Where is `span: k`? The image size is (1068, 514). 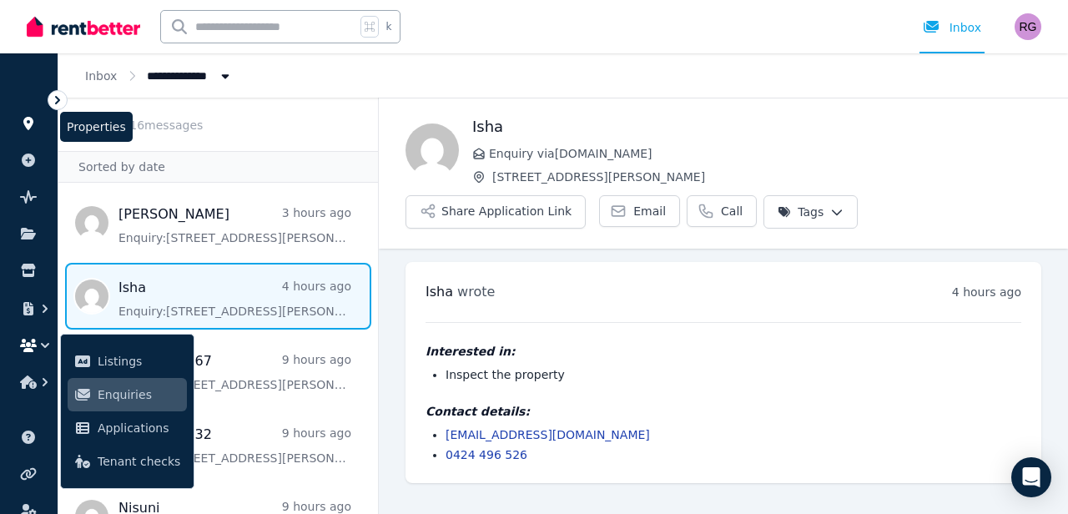
span: k is located at coordinates (388, 27).